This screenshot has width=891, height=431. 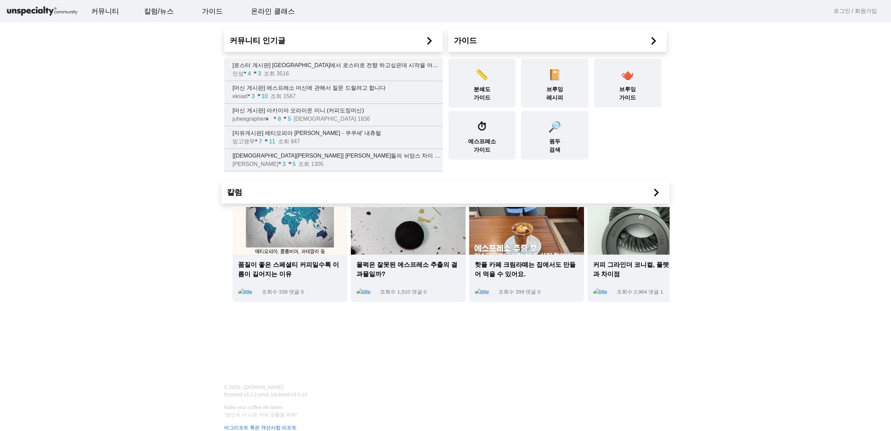 I want to click on span: juheegrapher, so click(x=253, y=119).